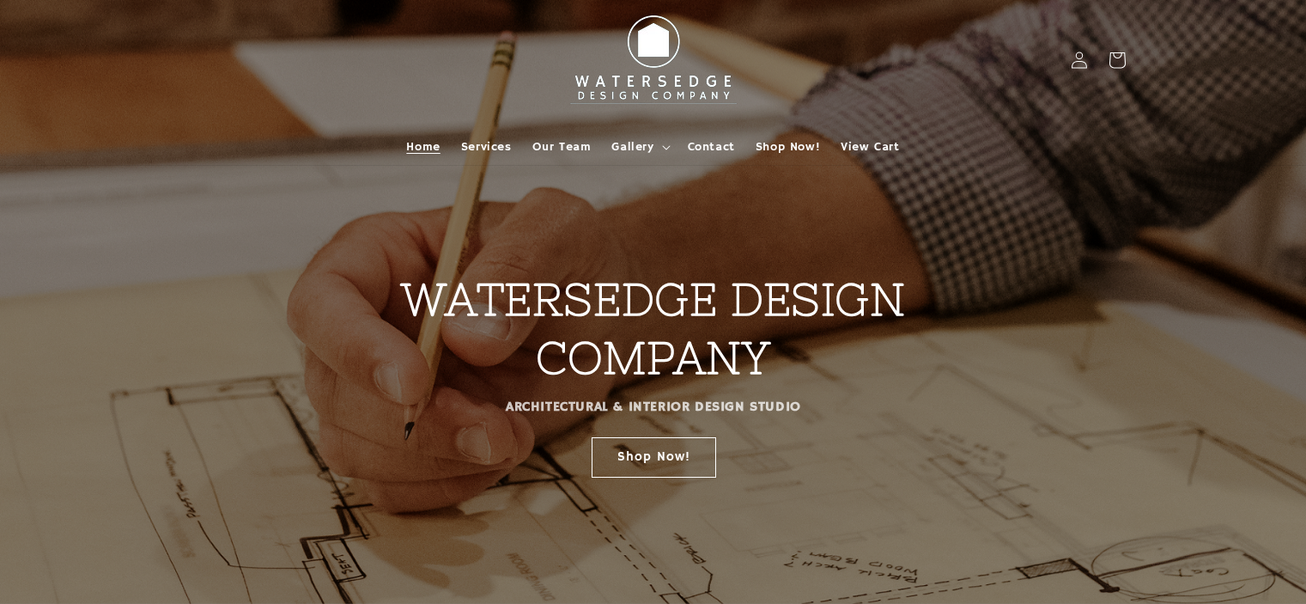  I want to click on span: Services, so click(486, 147).